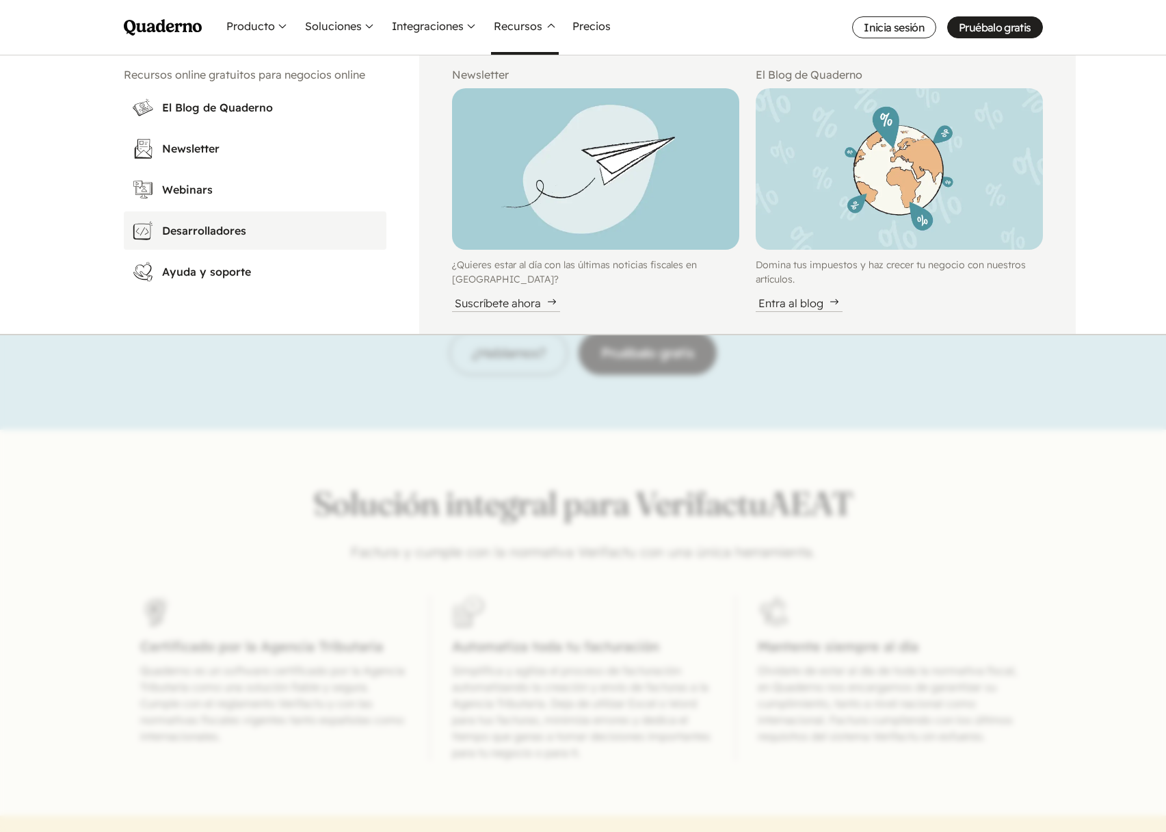  I want to click on a: Inicia sesión, so click(894, 27).